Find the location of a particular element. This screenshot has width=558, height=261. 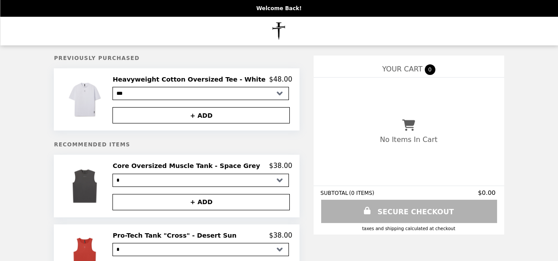

div: Taxes and Shipping calculated at checkout is located at coordinates (409, 229).